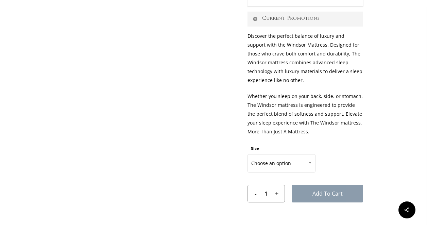 This screenshot has height=230, width=427. Describe the element at coordinates (305, 117) in the screenshot. I see `p: Whether you sleep on your back, side, or stomach, The Windsor mattress is engineered to provide t...` at that location.